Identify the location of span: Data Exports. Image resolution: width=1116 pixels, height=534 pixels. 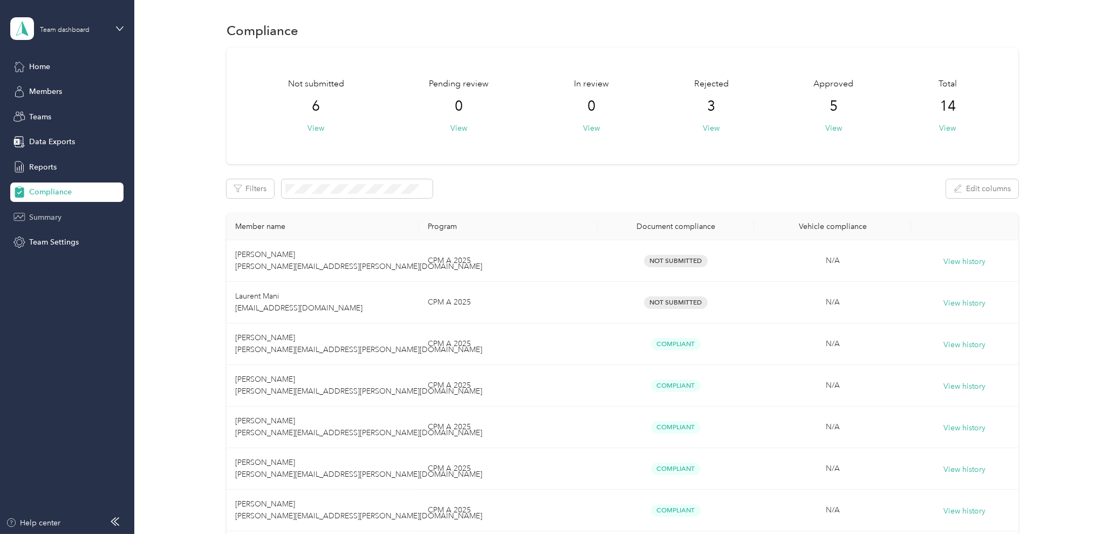
(52, 141).